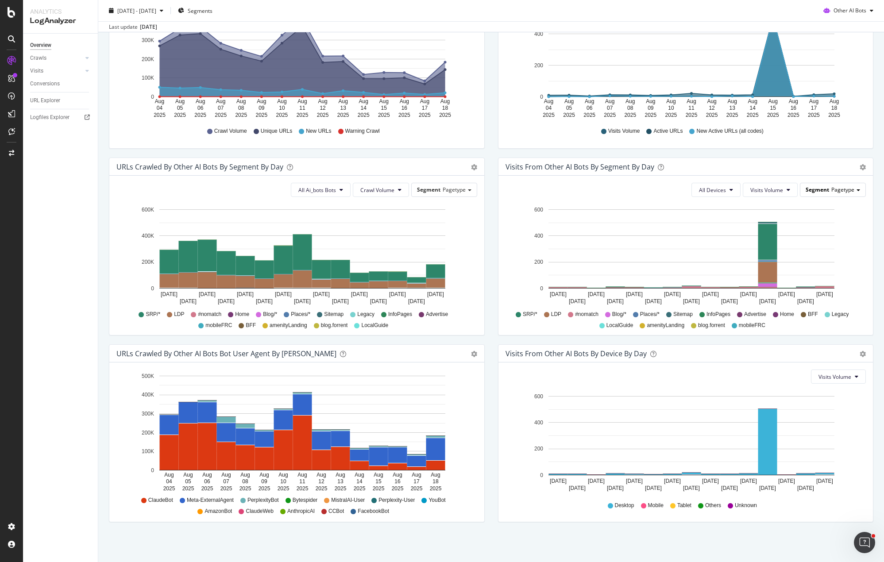  I want to click on div: Logfiles Explorer, so click(50, 117).